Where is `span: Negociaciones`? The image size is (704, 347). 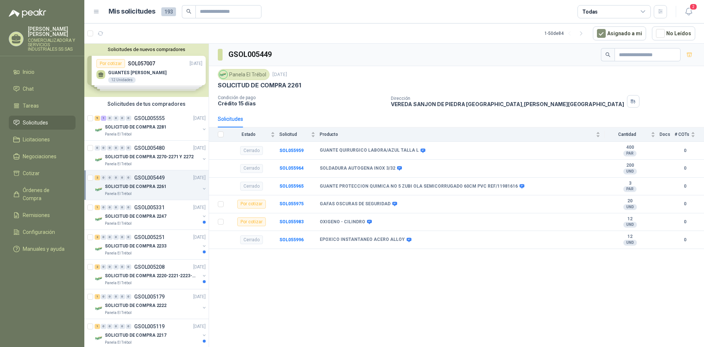
span: Negociaciones is located at coordinates (40, 156).